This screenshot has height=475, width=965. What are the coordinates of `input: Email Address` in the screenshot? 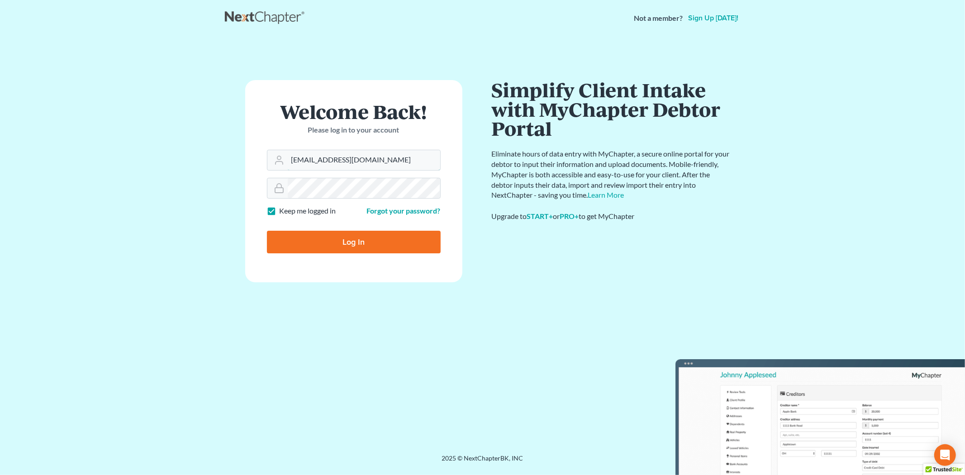 It's located at (364, 160).